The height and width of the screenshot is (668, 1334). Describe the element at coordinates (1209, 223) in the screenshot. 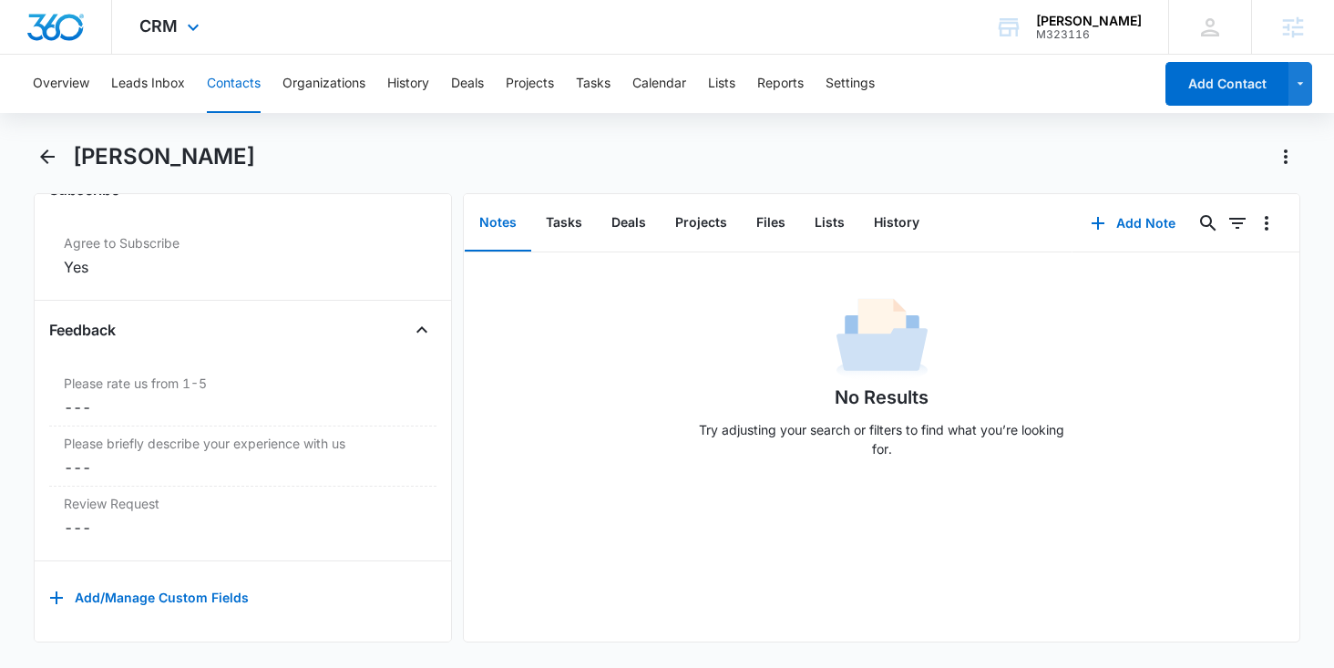

I see `button: Search...` at that location.